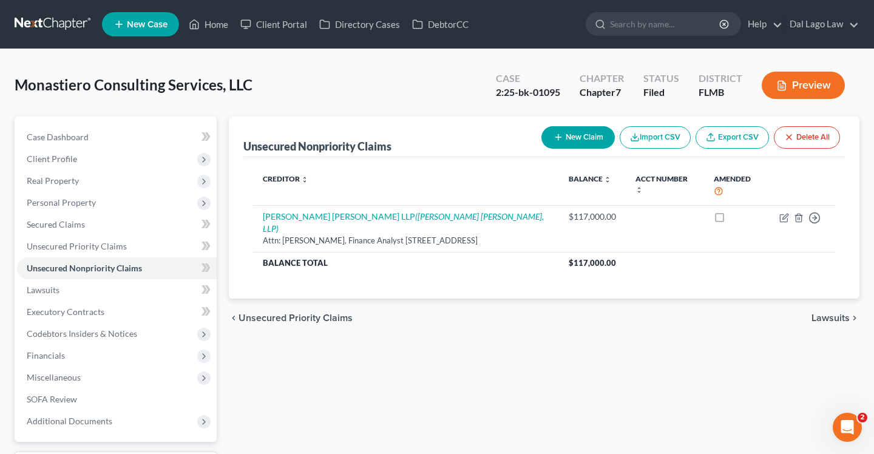 The width and height of the screenshot is (874, 454). What do you see at coordinates (52, 399) in the screenshot?
I see `span: SOFA Review` at bounding box center [52, 399].